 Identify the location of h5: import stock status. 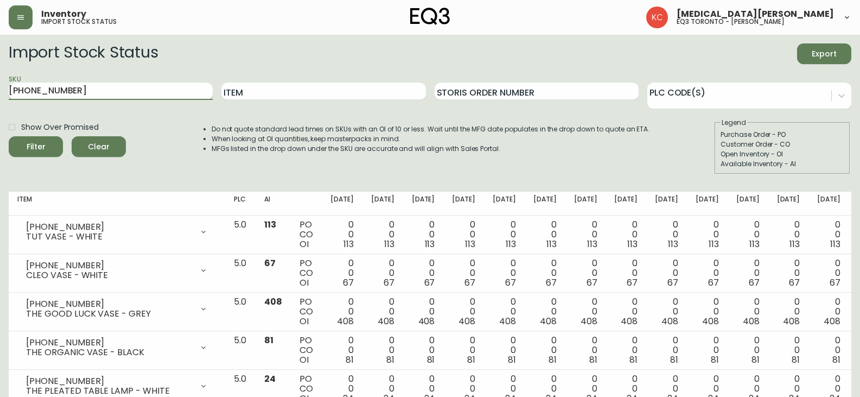
(79, 22).